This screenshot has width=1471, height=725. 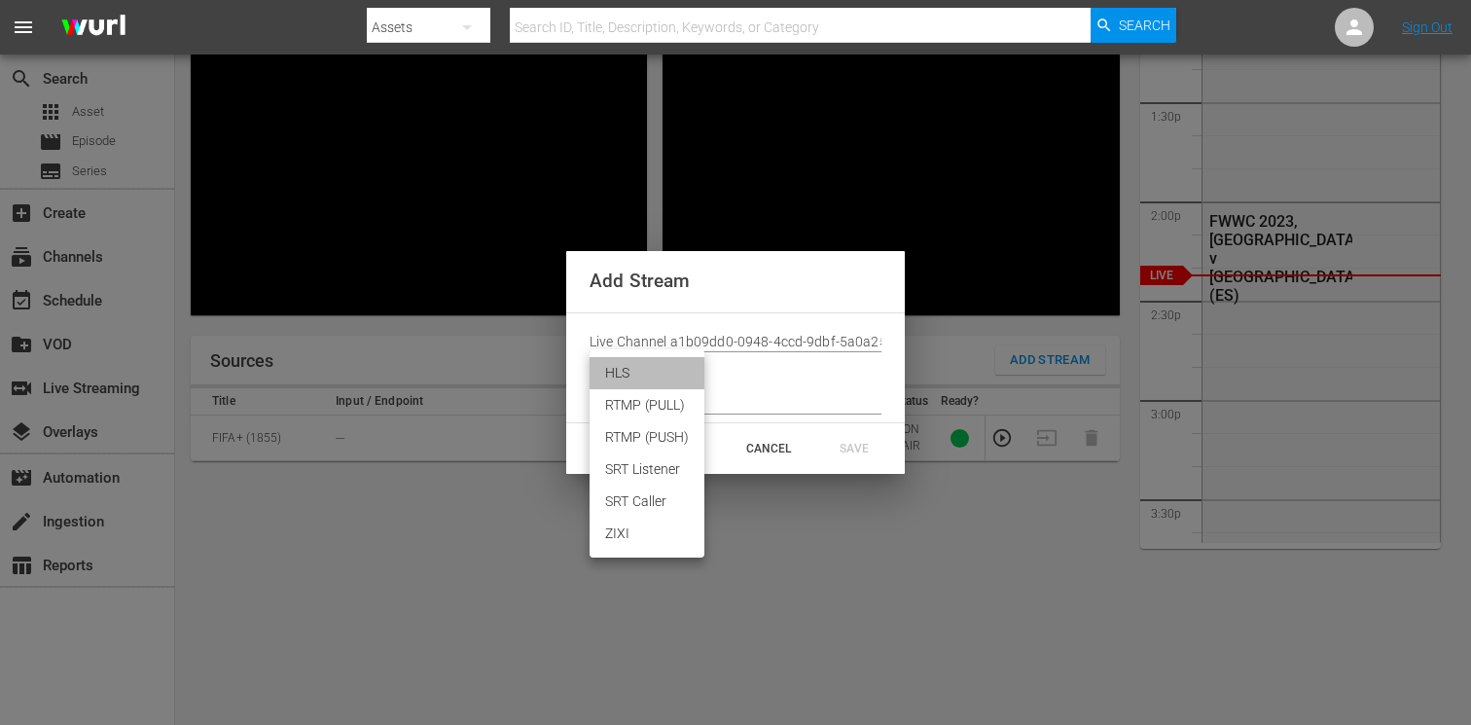 I want to click on li: RTMP (PULL), so click(x=647, y=405).